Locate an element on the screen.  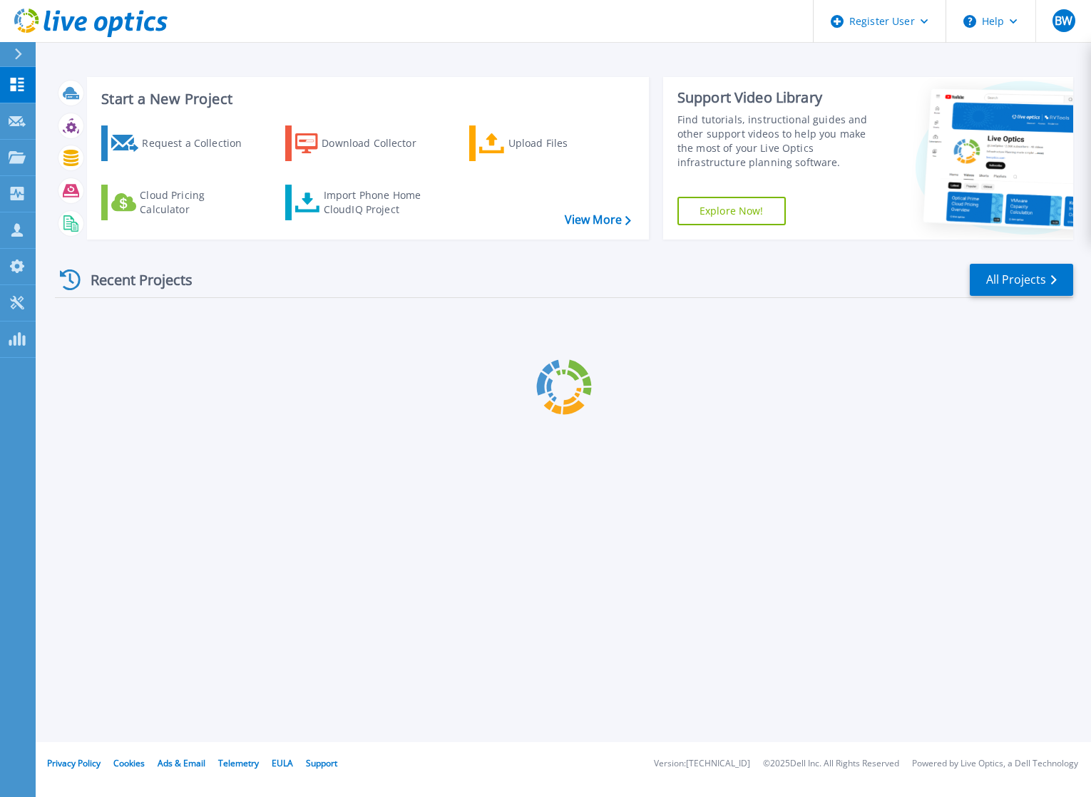
a: Upload Files is located at coordinates (548, 143).